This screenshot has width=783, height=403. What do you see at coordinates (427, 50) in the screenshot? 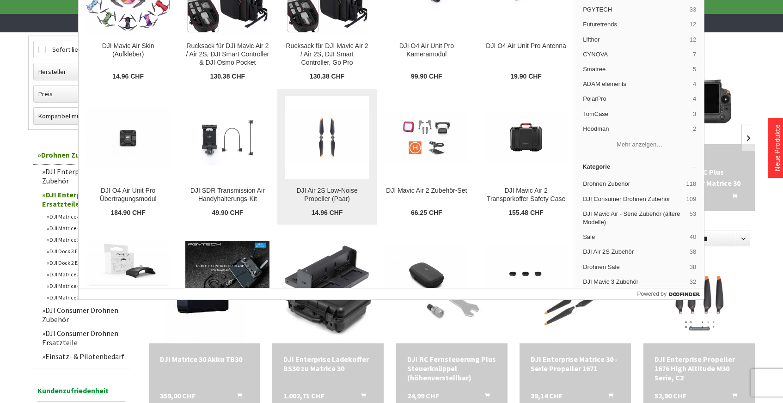
I see `div: DJI O4 Air Unit Pro Kameramodul` at bounding box center [427, 50].